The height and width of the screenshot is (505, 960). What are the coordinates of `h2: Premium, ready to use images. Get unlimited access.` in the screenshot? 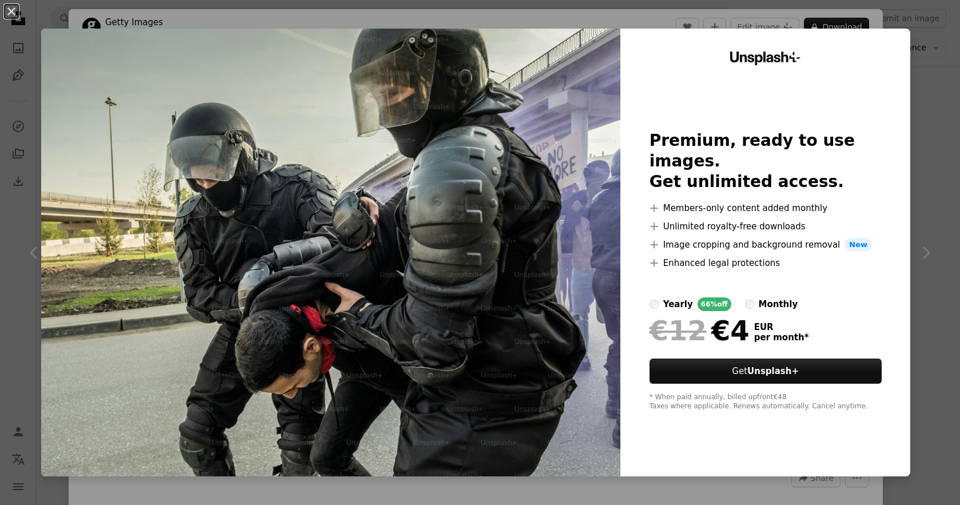 It's located at (766, 161).